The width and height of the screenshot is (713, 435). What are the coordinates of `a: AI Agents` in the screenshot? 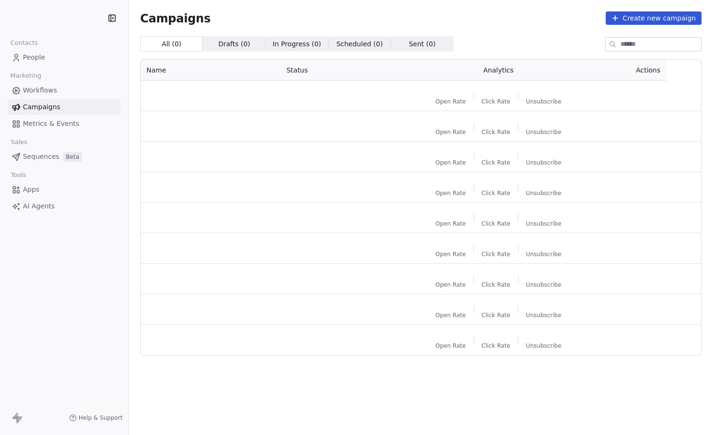 It's located at (64, 206).